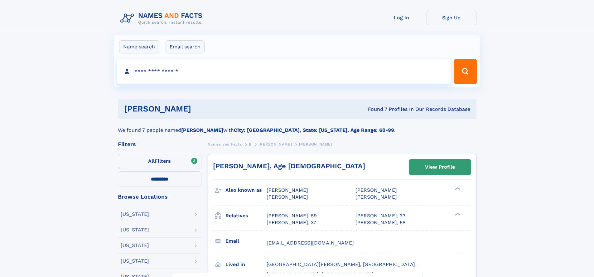 This screenshot has height=277, width=594. What do you see at coordinates (163, 18) in the screenshot?
I see `img: Logo Names and Facts` at bounding box center [163, 18].